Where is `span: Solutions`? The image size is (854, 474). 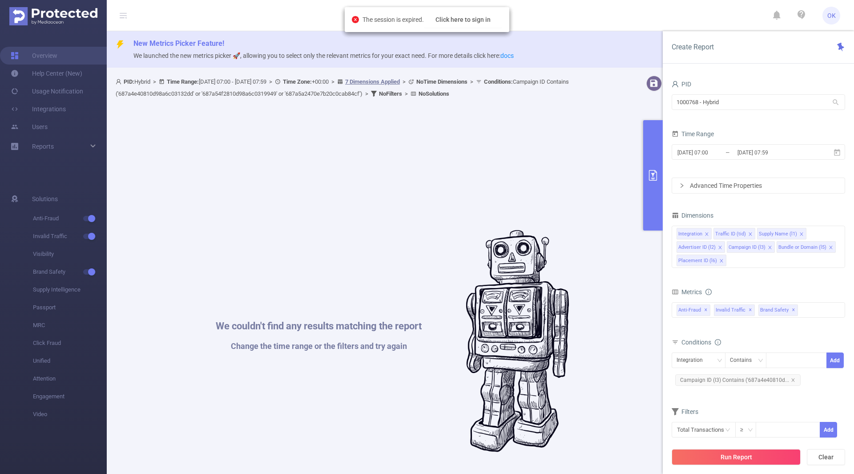
span: Solutions is located at coordinates (45, 199).